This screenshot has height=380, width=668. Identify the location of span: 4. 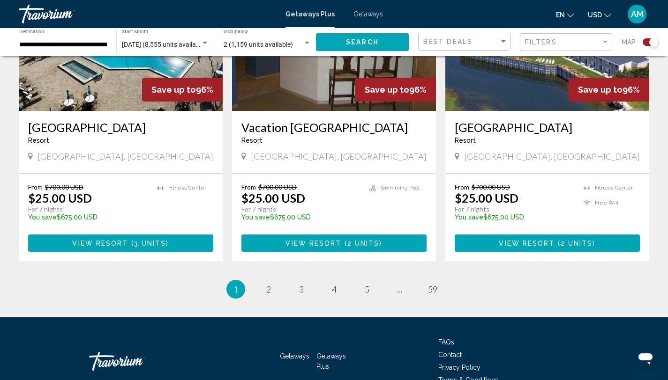
(334, 290).